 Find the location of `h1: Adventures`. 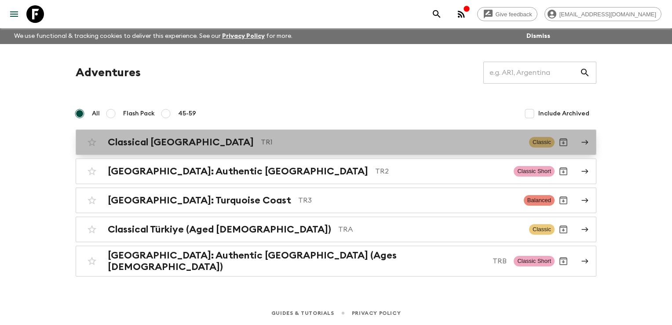

h1: Adventures is located at coordinates (108, 73).